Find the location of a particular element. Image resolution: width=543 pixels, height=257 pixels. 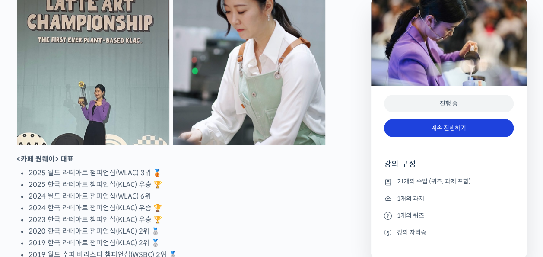

li: 1개의 과제 is located at coordinates (449, 198).